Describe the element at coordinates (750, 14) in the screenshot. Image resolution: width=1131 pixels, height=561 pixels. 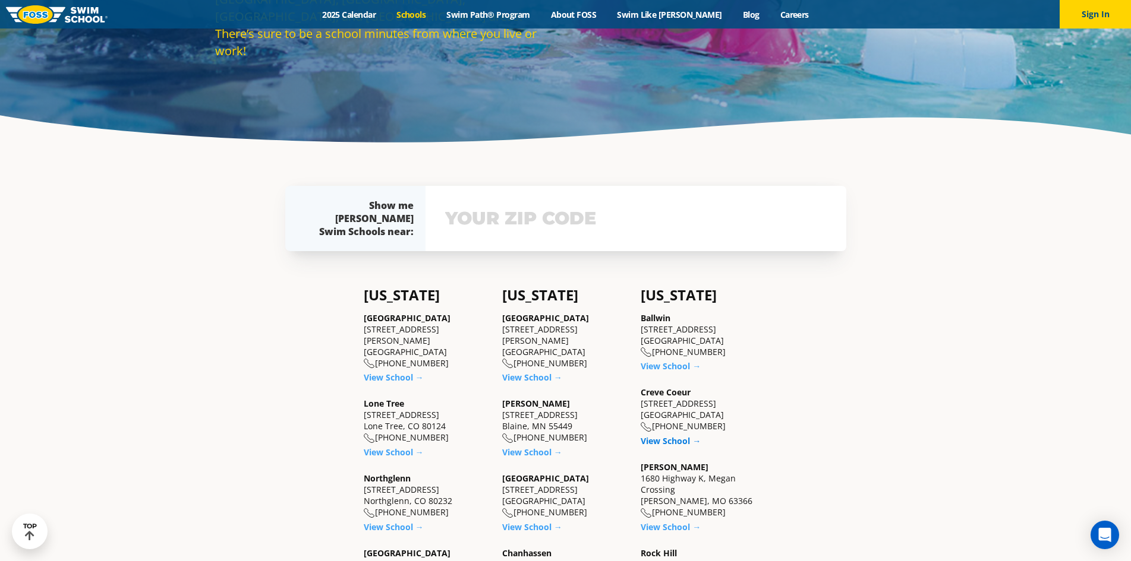
I see `a: Blog` at that location.